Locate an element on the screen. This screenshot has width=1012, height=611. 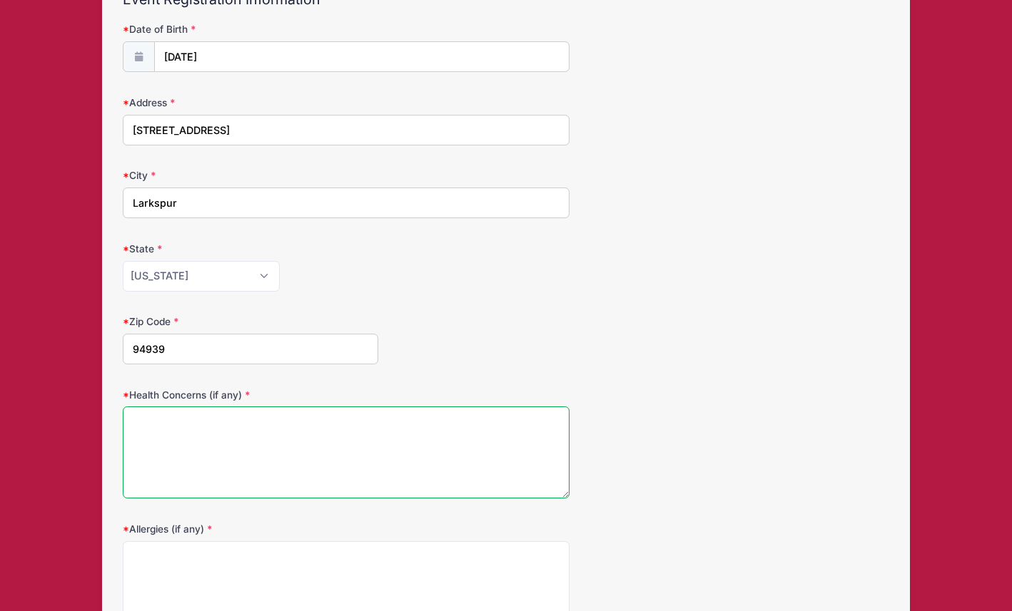
label: Date of Birth is located at coordinates (250, 29).